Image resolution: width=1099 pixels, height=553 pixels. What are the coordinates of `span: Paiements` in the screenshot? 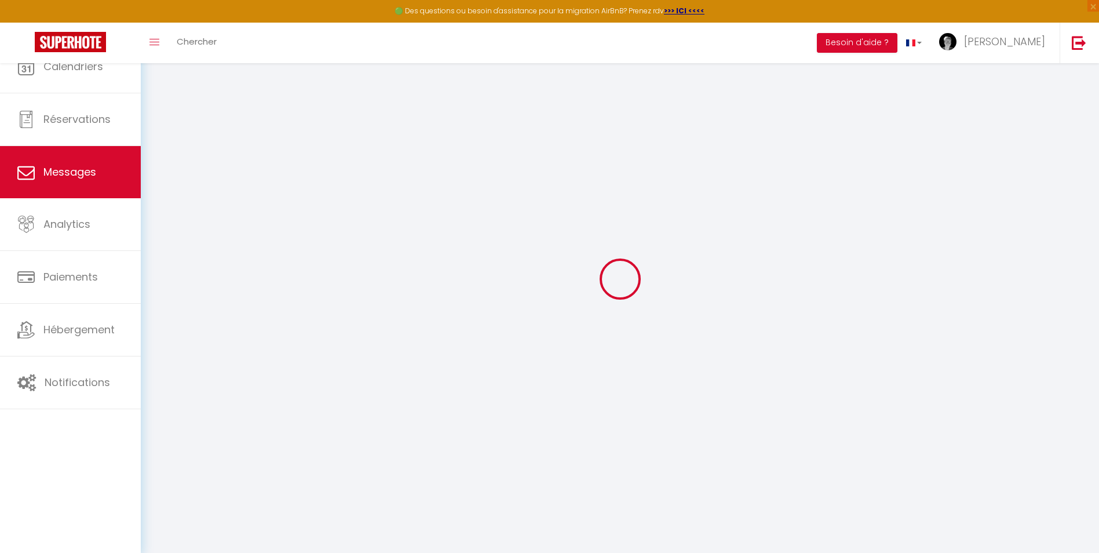 It's located at (71, 276).